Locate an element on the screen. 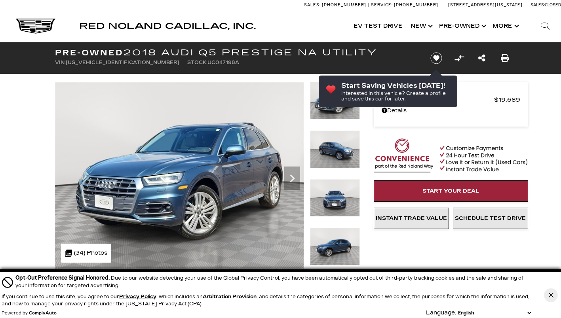  p: If you continue to use this site, you agree to our , which includes an , and details the categori... is located at coordinates (265, 301).